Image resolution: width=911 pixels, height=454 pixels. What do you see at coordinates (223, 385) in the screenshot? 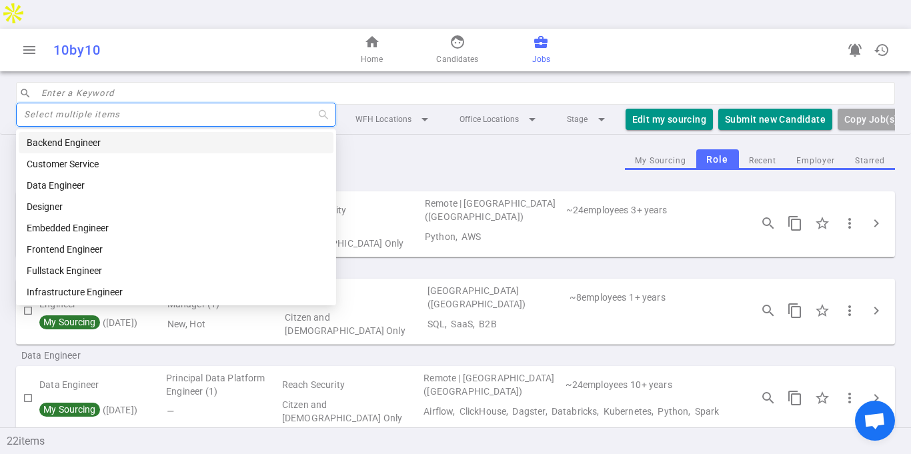
I see `td: Principal Data Platform Engineer (1)` at bounding box center [223, 385].